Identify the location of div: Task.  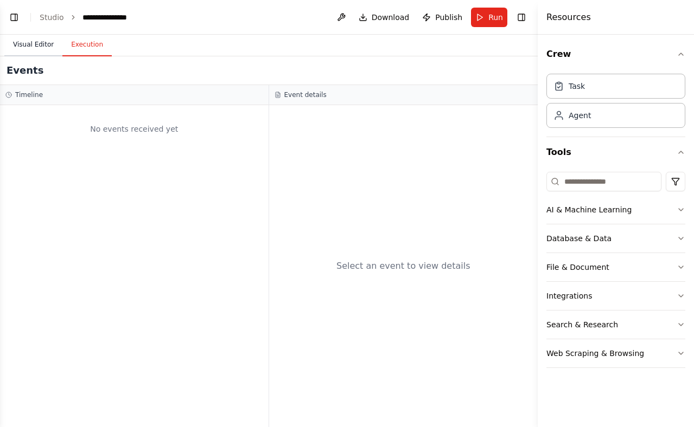
(577, 86).